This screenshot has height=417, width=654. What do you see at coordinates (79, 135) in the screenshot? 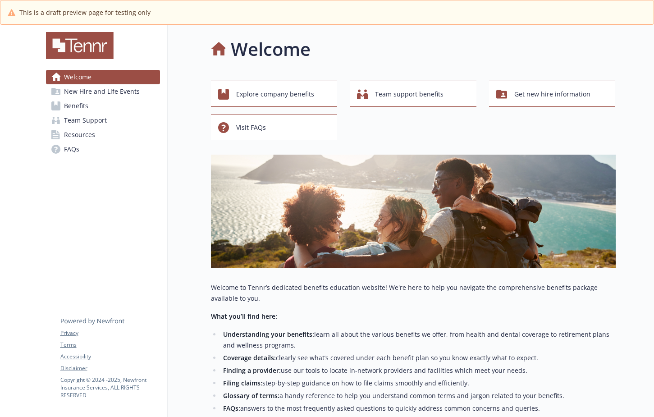
I see `span: Resources` at bounding box center [79, 135].